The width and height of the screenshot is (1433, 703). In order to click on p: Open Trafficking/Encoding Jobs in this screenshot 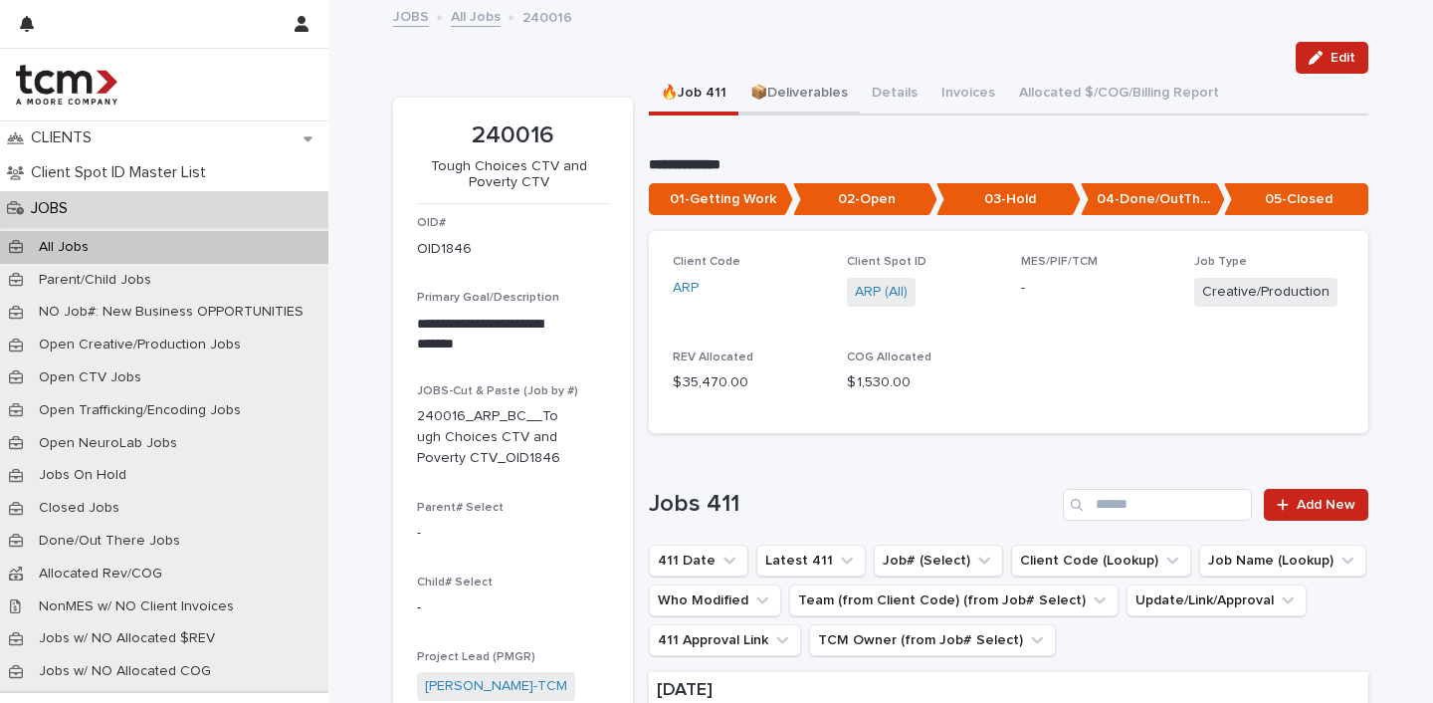, I will do `click(139, 410)`.